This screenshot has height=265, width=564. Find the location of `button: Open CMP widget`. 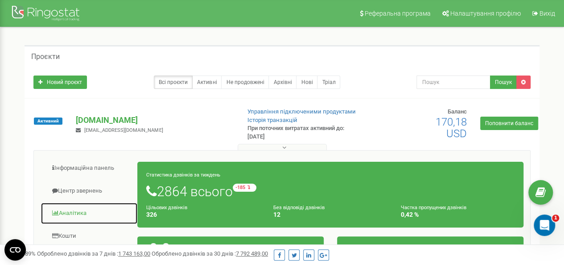

button: Open CMP widget is located at coordinates (15, 249).